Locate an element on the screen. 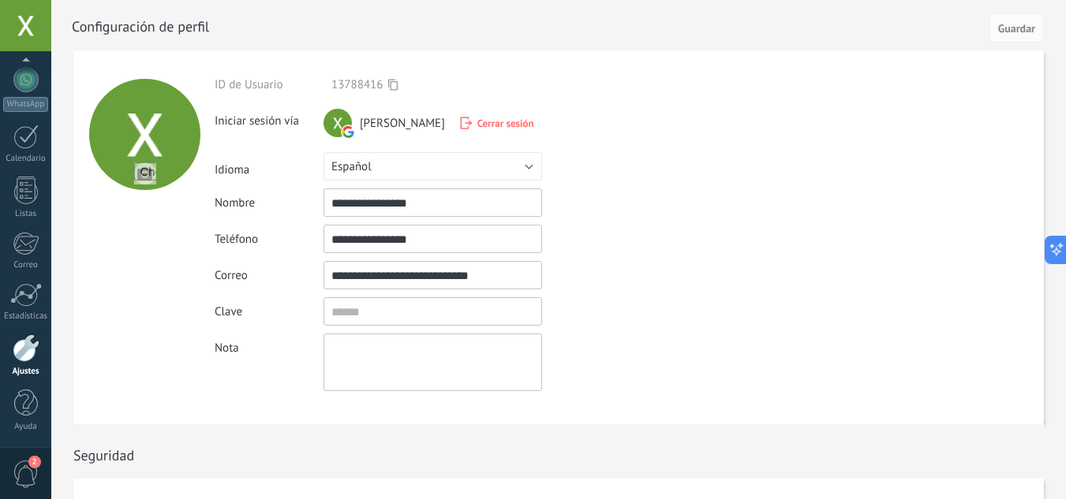  div: Nota is located at coordinates (269, 345).